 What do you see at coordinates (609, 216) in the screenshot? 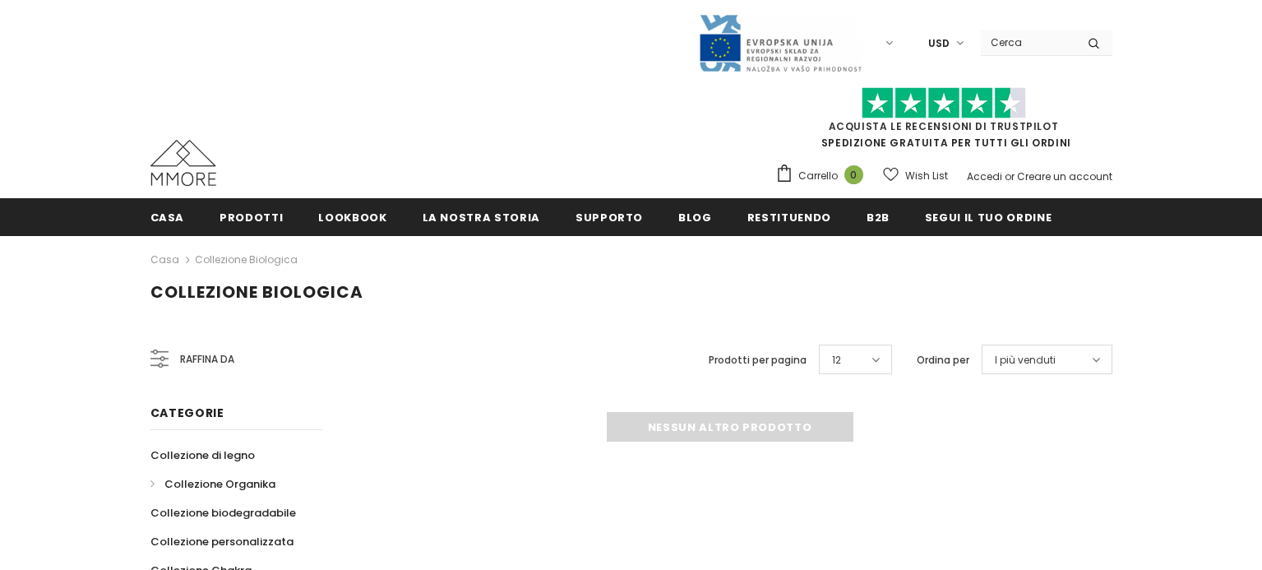
I see `a: supporto` at bounding box center [609, 216].